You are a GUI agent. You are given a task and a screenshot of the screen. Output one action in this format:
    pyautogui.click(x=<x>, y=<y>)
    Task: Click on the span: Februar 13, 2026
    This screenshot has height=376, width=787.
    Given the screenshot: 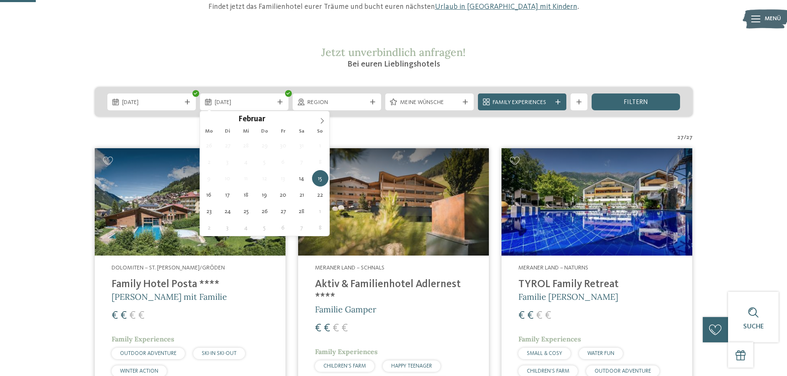 What is the action you would take?
    pyautogui.click(x=283, y=178)
    